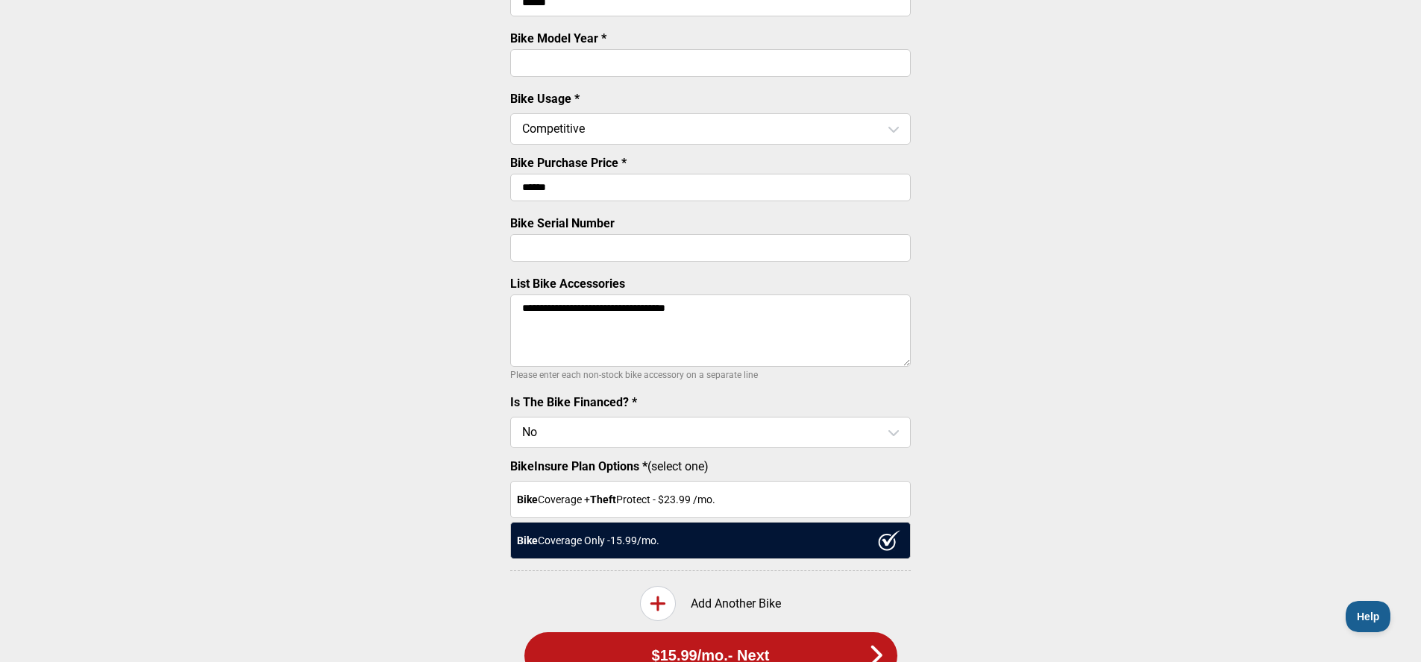 The width and height of the screenshot is (1421, 662). What do you see at coordinates (568, 163) in the screenshot?
I see `label: Bike Purchase Price *` at bounding box center [568, 163].